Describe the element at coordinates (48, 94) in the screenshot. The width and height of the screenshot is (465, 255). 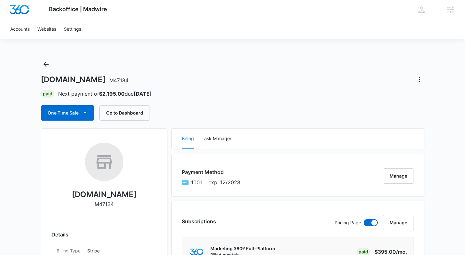
I see `div: Paid` at that location.